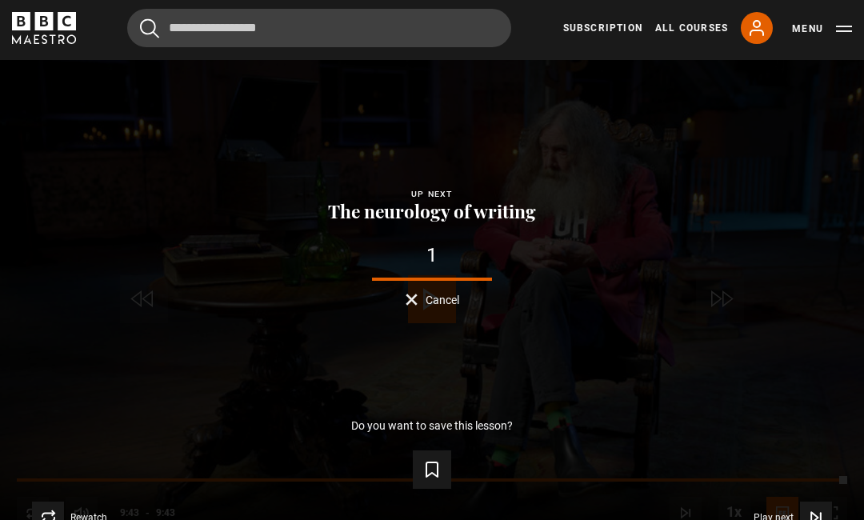 This screenshot has height=520, width=864. What do you see at coordinates (691, 28) in the screenshot?
I see `a: All Courses` at bounding box center [691, 28].